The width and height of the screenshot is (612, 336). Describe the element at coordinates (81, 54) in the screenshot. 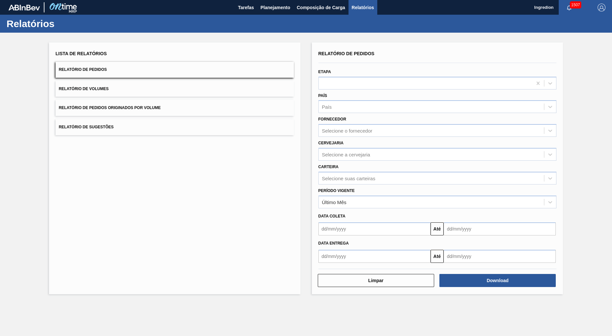

I see `span: Lista de Relatórios` at that location.